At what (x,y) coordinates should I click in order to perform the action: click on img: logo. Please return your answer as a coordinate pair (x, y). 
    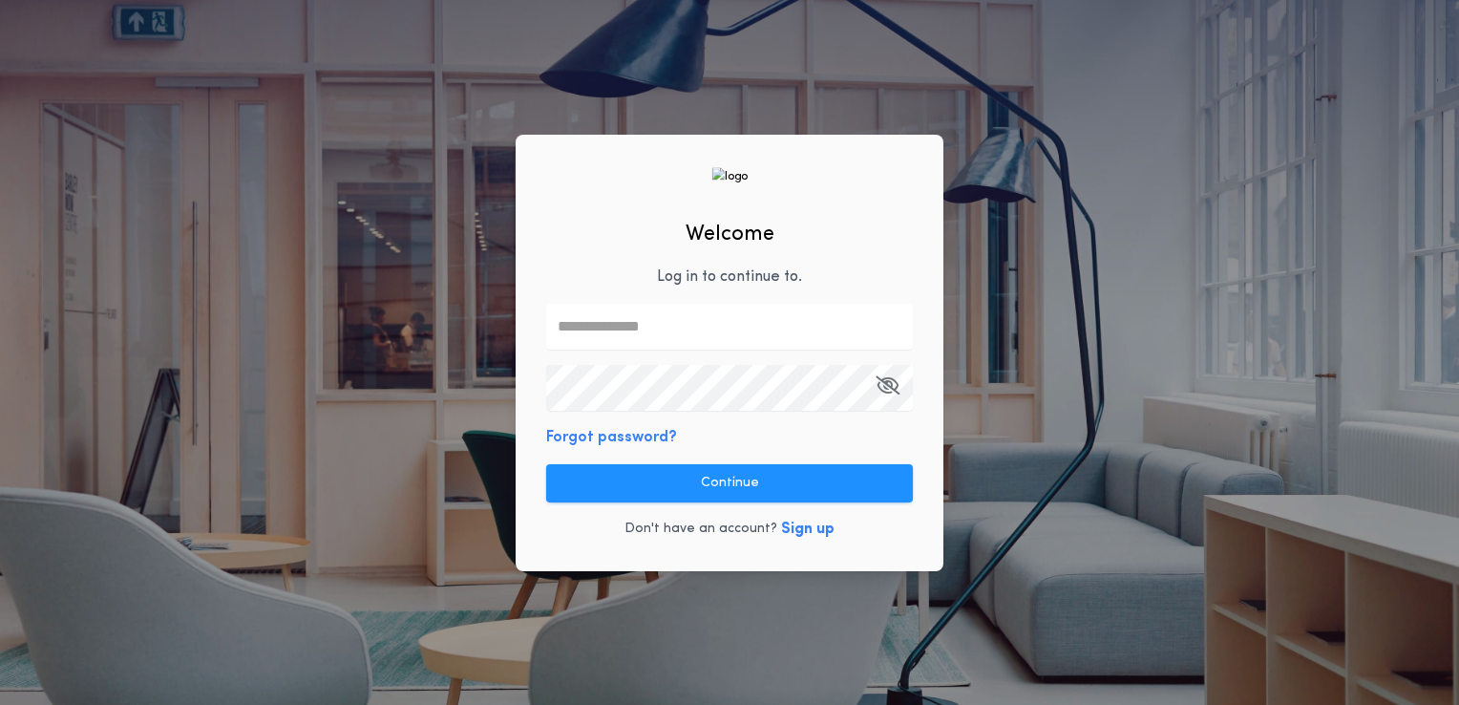
    Looking at the image, I should click on (730, 176).